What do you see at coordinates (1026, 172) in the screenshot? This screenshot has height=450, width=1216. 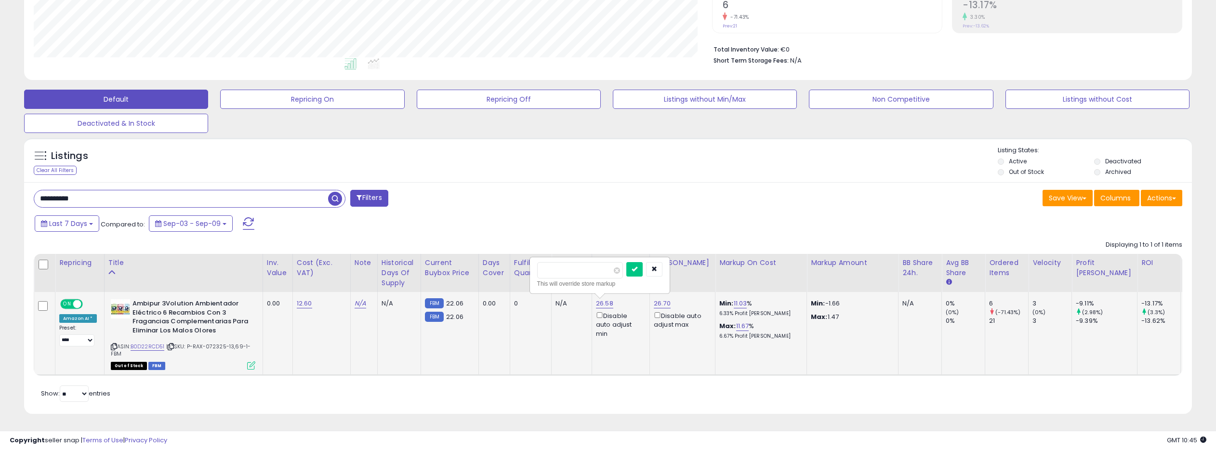 I see `label: Out of Stock` at bounding box center [1026, 172].